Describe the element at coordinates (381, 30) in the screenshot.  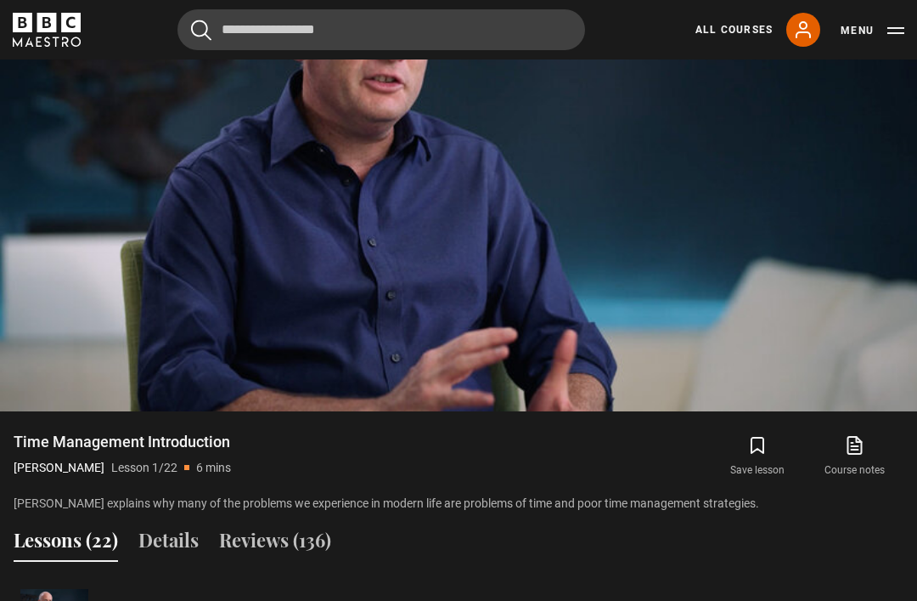
I see `input: Search` at that location.